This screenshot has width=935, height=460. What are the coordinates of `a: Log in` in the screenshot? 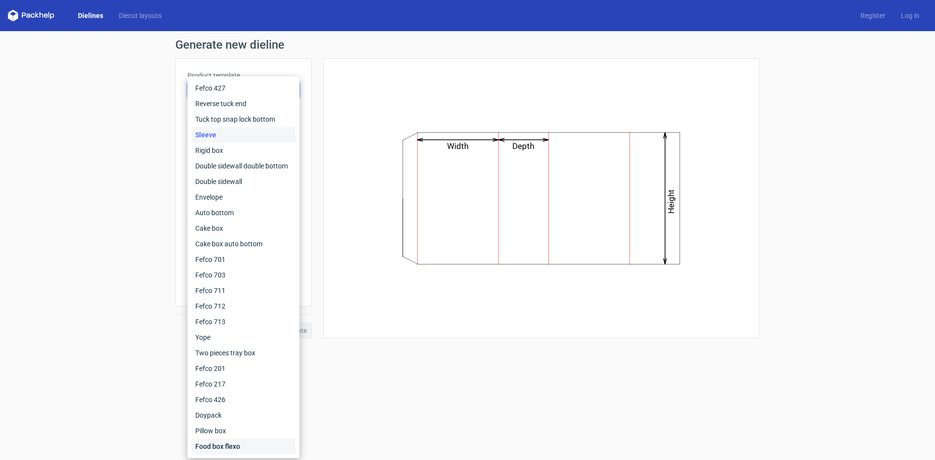 It's located at (911, 16).